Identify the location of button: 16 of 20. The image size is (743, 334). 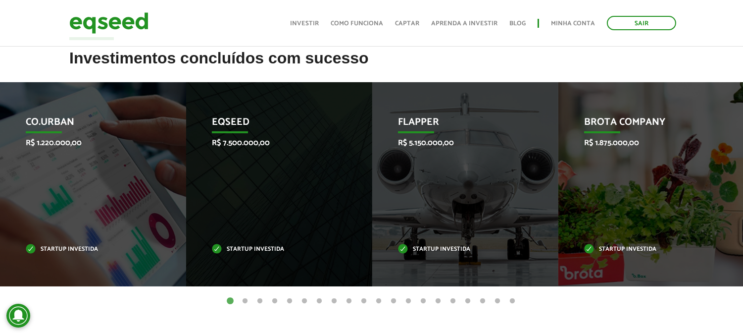
(454, 301).